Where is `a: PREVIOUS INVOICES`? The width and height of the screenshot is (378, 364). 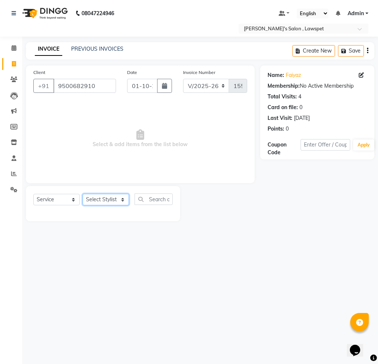 a: PREVIOUS INVOICES is located at coordinates (97, 49).